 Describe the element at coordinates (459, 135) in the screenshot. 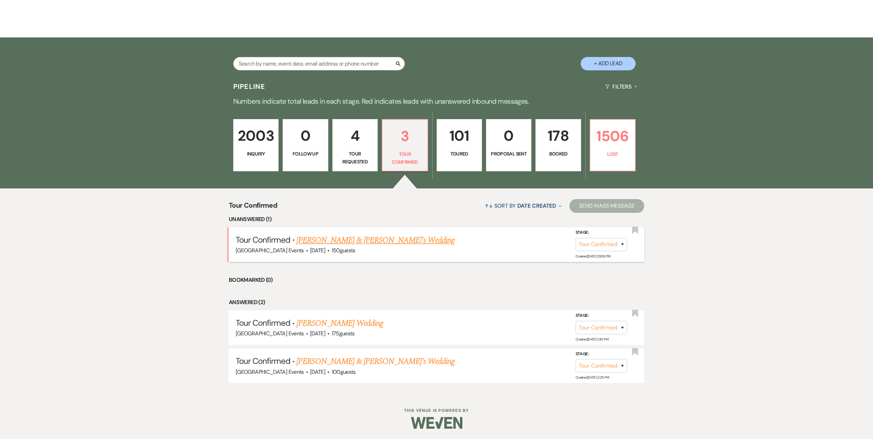

I see `p: 101` at that location.